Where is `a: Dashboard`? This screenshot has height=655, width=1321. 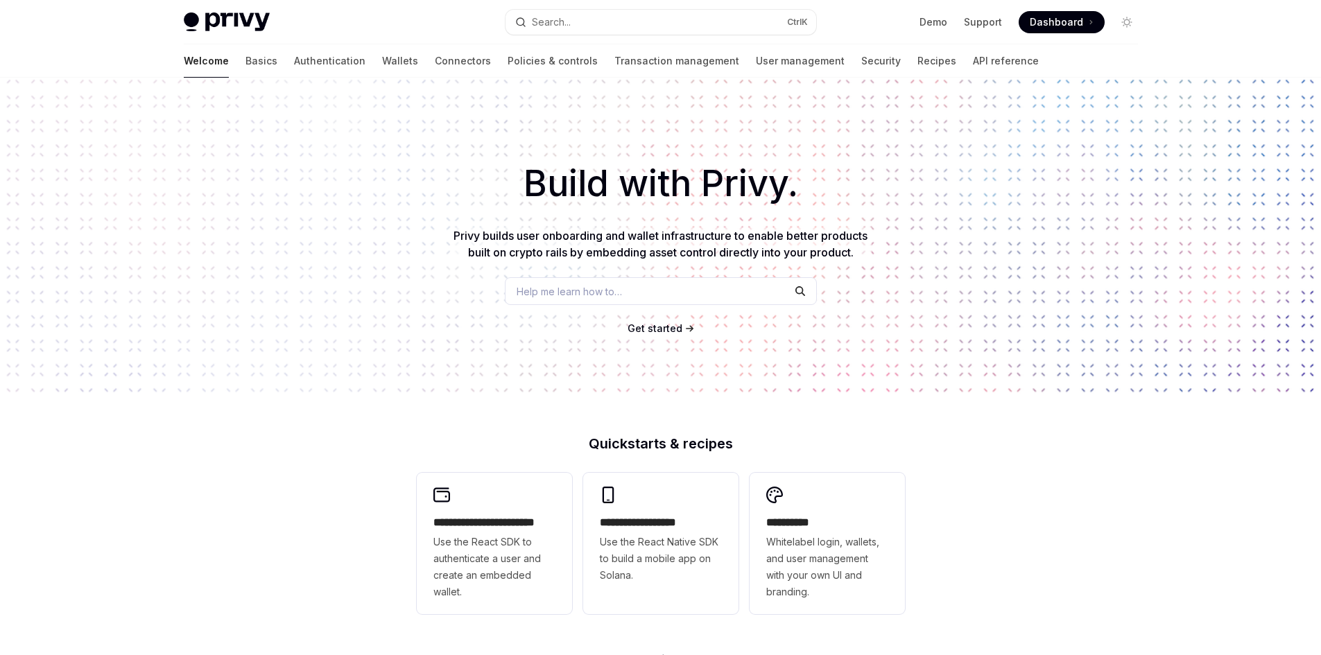
a: Dashboard is located at coordinates (1061, 22).